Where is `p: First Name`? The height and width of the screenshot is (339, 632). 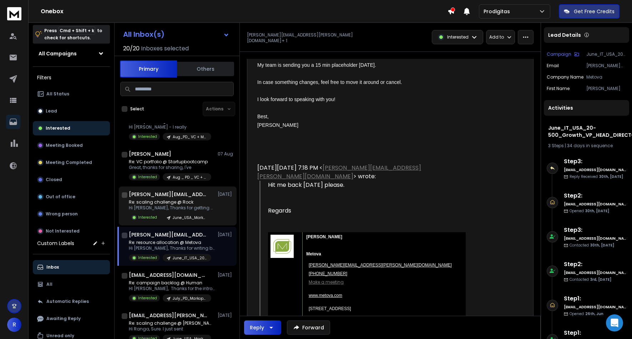
p: First Name is located at coordinates (559, 89).